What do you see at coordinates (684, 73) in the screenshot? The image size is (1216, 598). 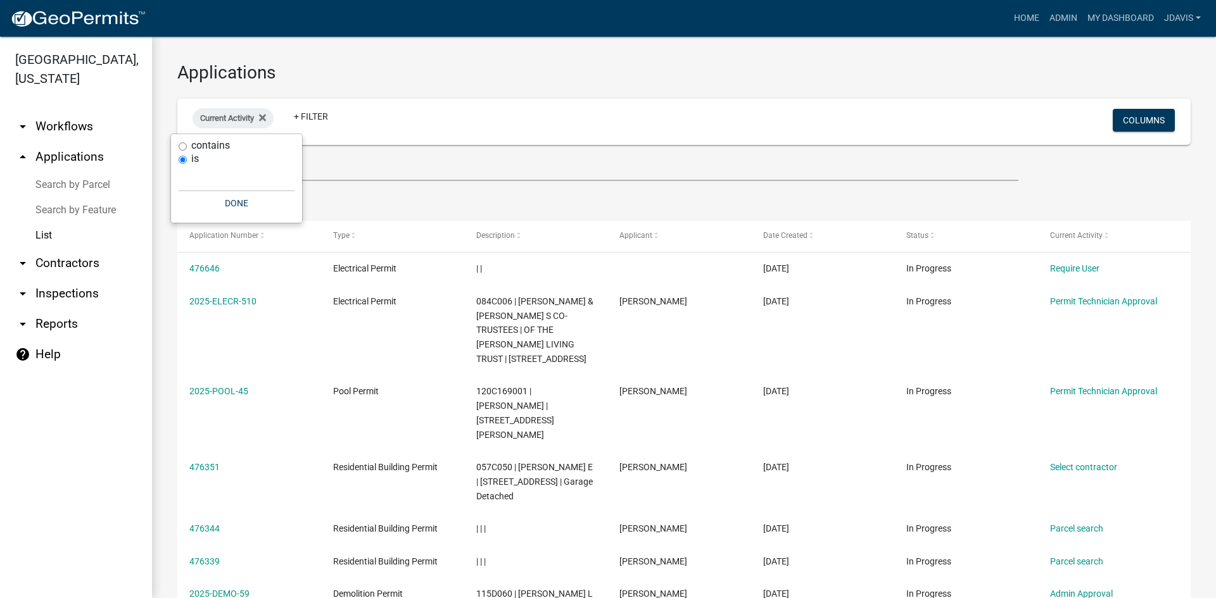 I see `h3: Applications` at bounding box center [684, 73].